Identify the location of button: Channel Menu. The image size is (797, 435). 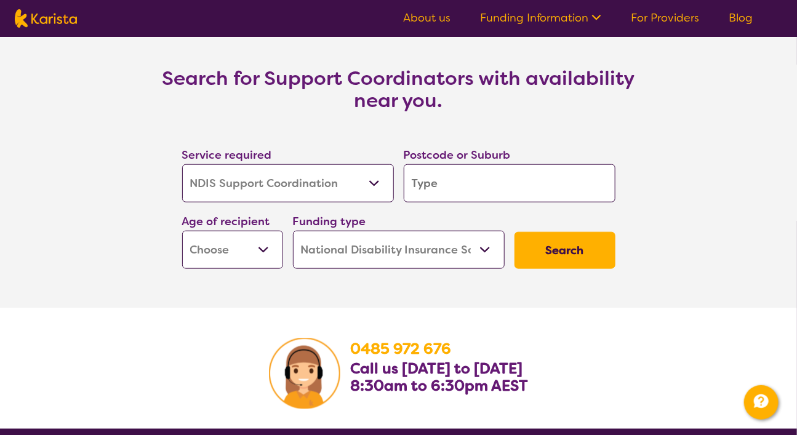
(762, 403).